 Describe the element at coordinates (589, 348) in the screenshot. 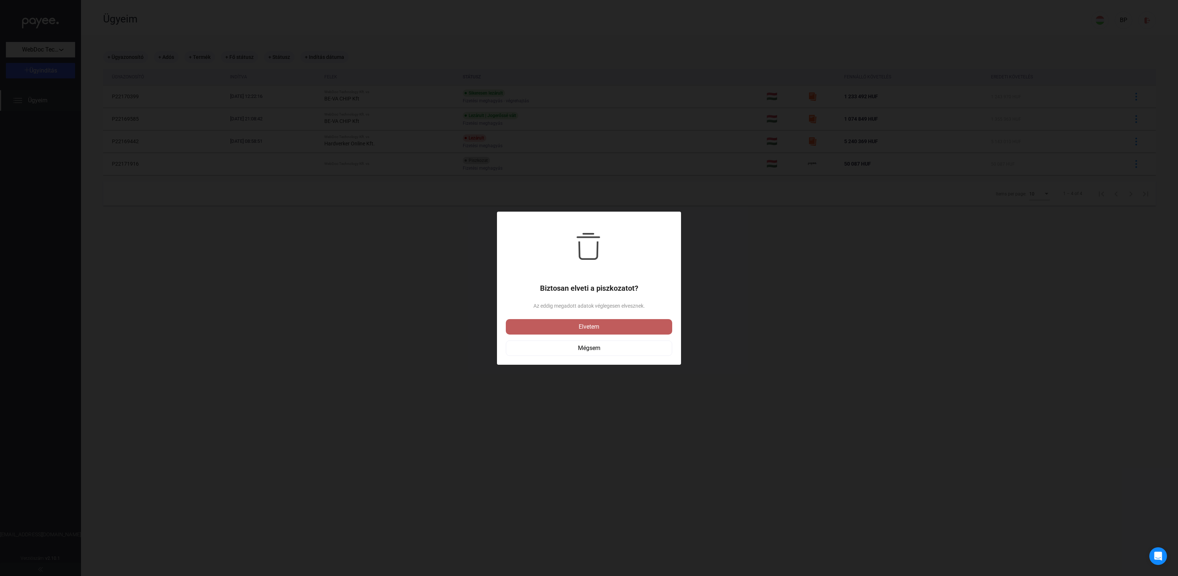

I see `div: Mégsem` at that location.